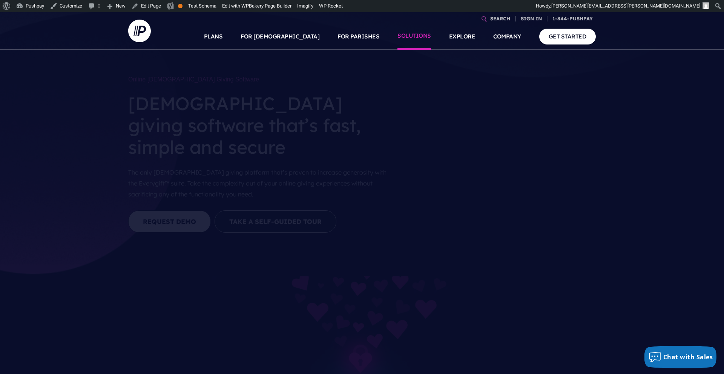  I want to click on button: Chat with Sales, so click(680, 357).